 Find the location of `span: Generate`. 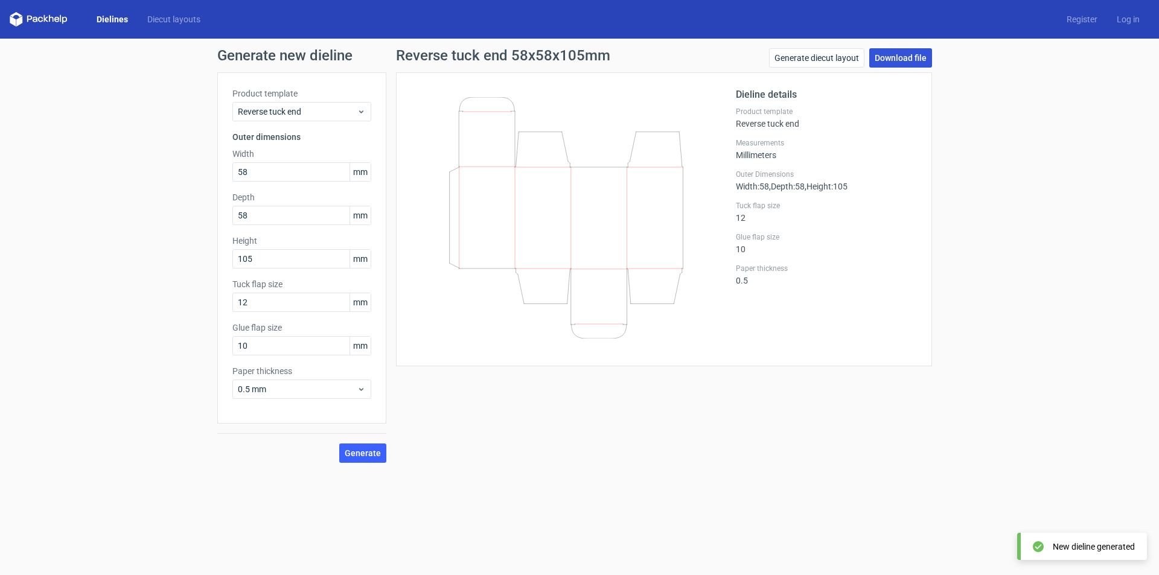

span: Generate is located at coordinates (363, 453).